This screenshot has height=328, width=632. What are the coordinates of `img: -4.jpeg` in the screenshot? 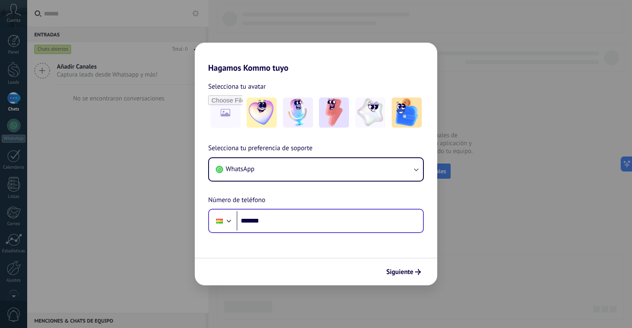 It's located at (370, 112).